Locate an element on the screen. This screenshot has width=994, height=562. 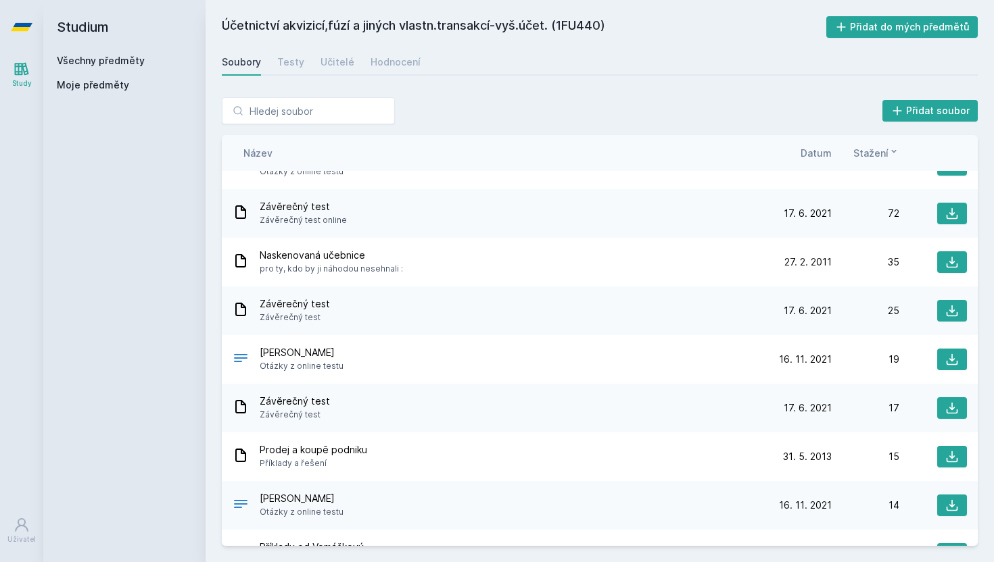
button: Název is located at coordinates (258, 153).